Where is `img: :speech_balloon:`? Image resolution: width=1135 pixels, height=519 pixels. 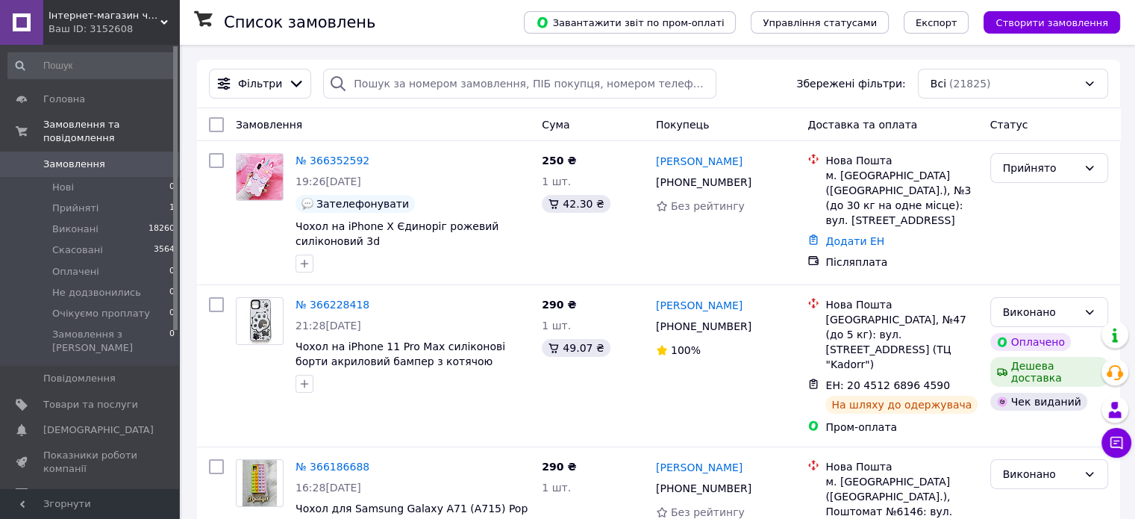 img: :speech_balloon: is located at coordinates (307, 204).